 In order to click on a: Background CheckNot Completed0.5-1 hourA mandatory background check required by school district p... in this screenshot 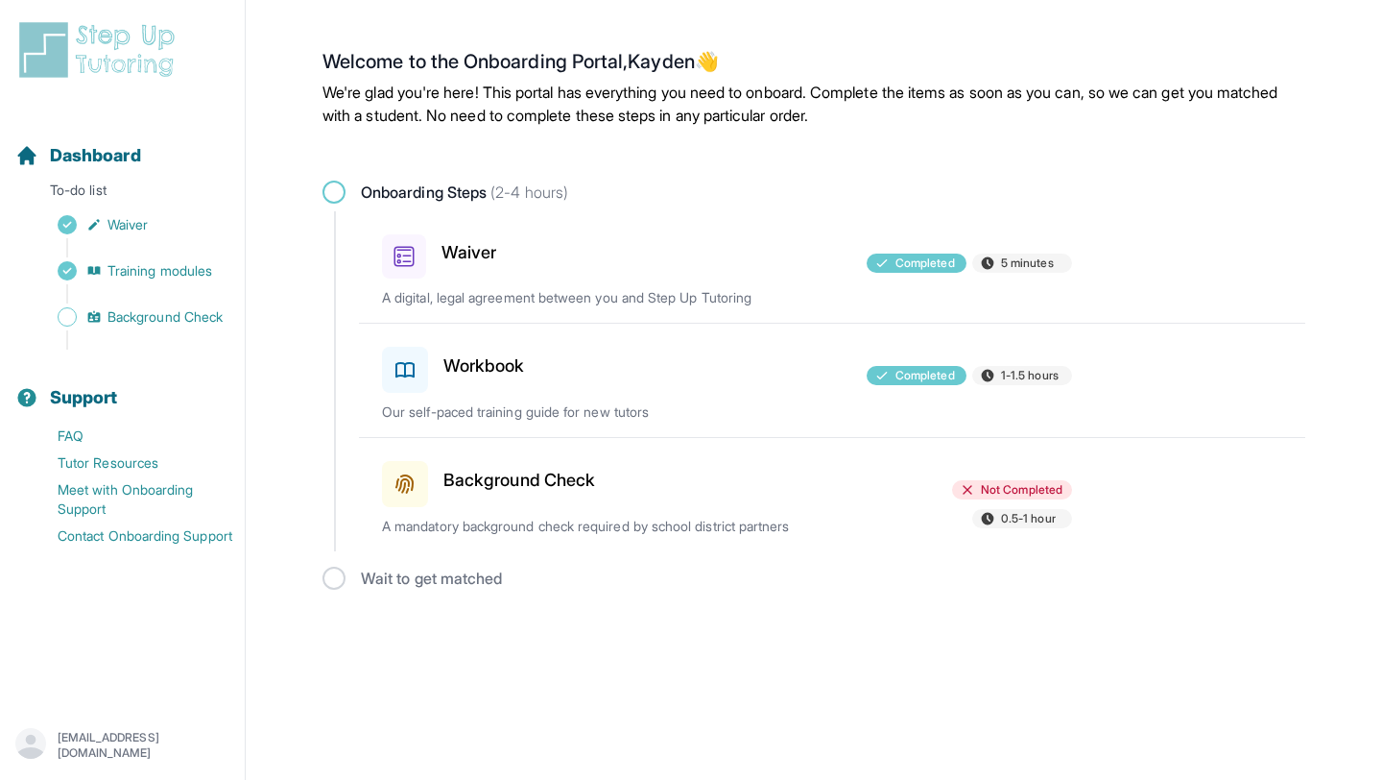, I will do `click(832, 494)`.